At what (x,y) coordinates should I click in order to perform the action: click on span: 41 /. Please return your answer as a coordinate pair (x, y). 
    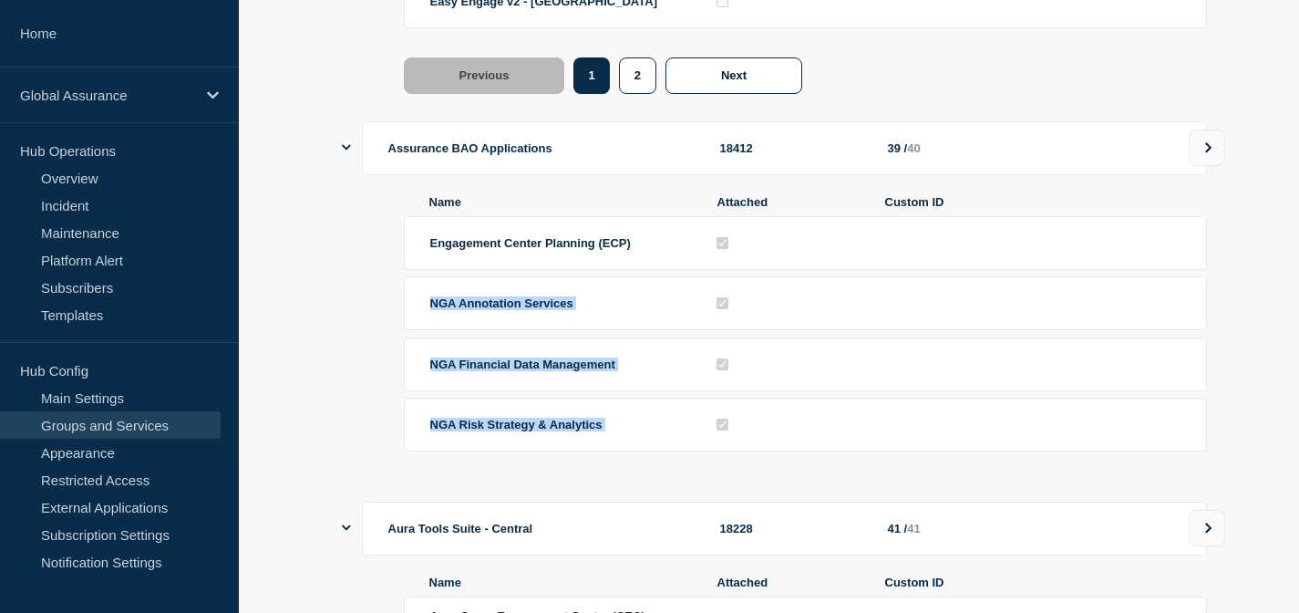
    Looking at the image, I should click on (898, 528).